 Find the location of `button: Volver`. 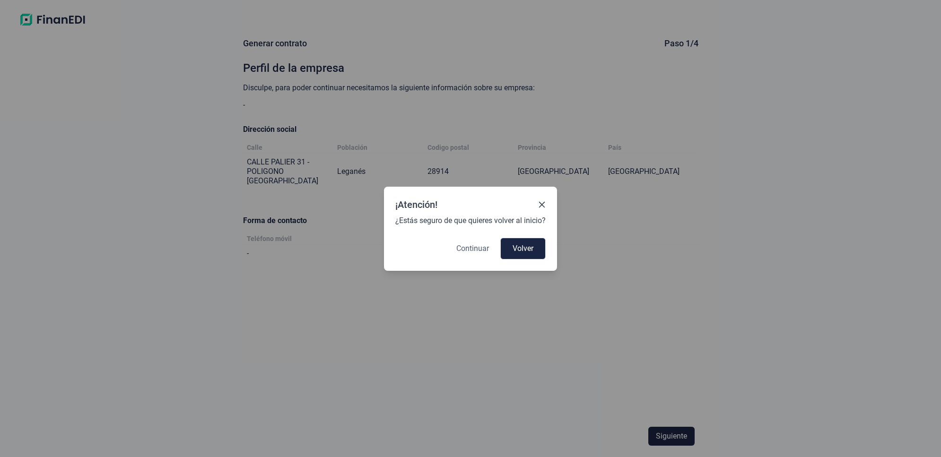

button: Volver is located at coordinates (523, 249).